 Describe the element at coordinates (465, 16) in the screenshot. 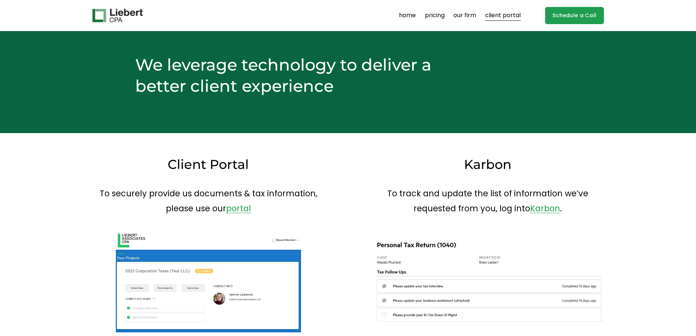

I see `a: our firm` at that location.